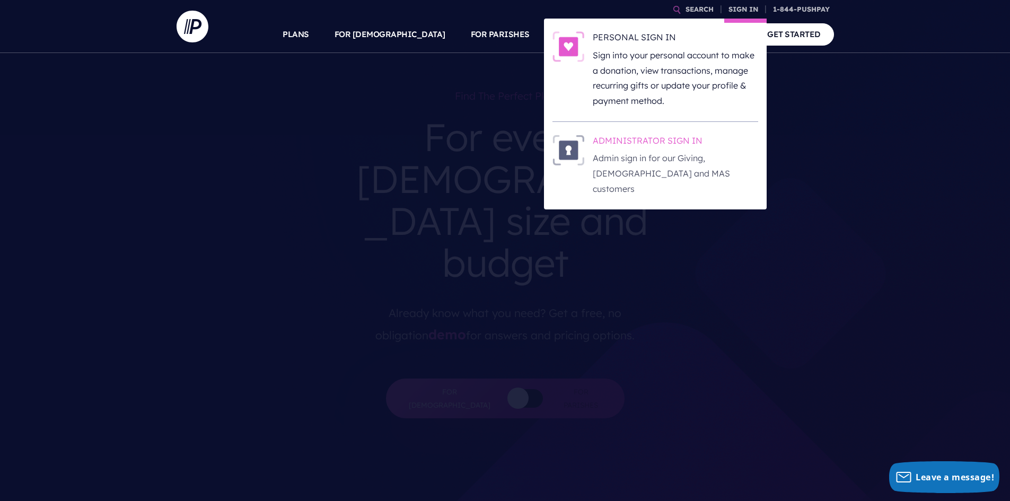  Describe the element at coordinates (793, 34) in the screenshot. I see `a: GET STARTED` at that location.